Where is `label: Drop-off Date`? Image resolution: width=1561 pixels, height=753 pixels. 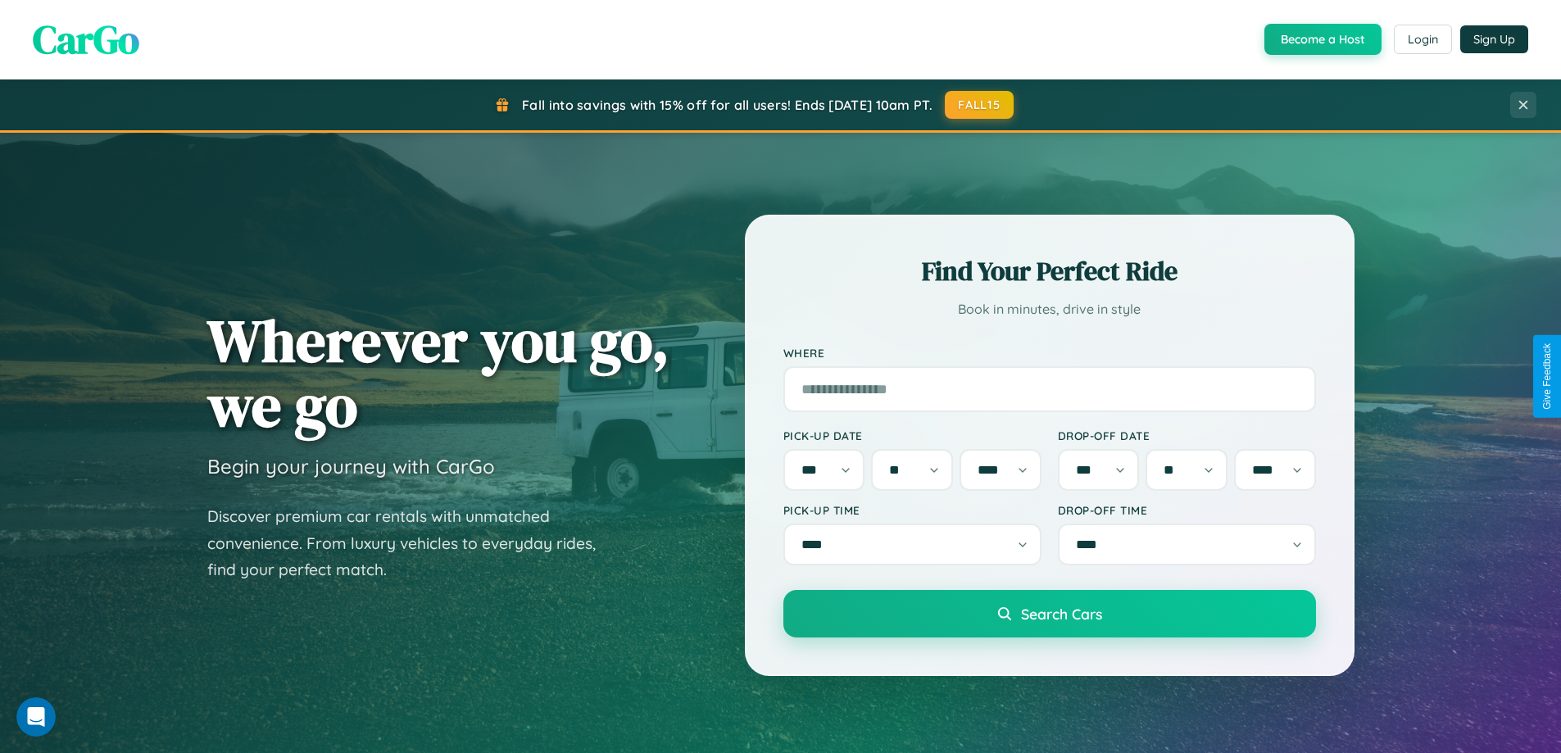 label: Drop-off Date is located at coordinates (1186, 435).